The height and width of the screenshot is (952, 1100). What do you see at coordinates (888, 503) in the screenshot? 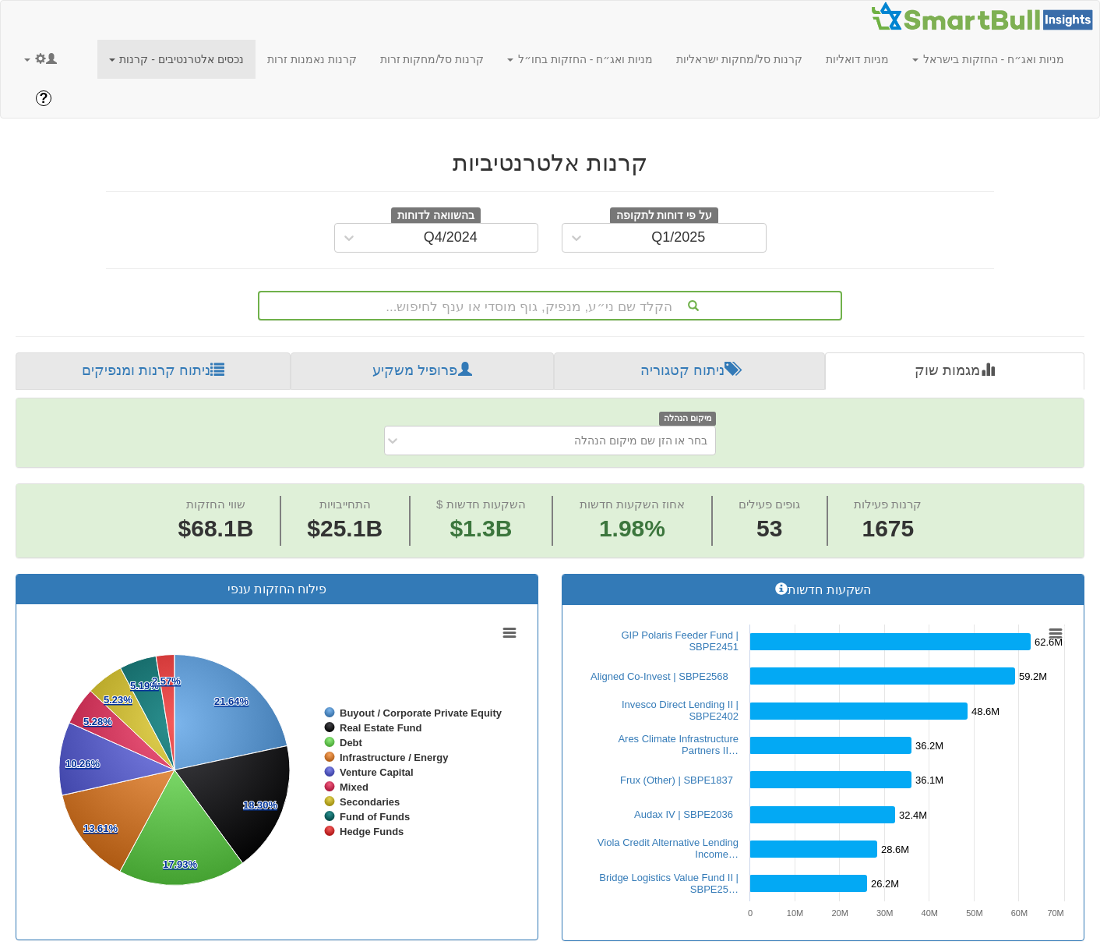
I see `span: קרנות פעילות` at bounding box center [888, 503].